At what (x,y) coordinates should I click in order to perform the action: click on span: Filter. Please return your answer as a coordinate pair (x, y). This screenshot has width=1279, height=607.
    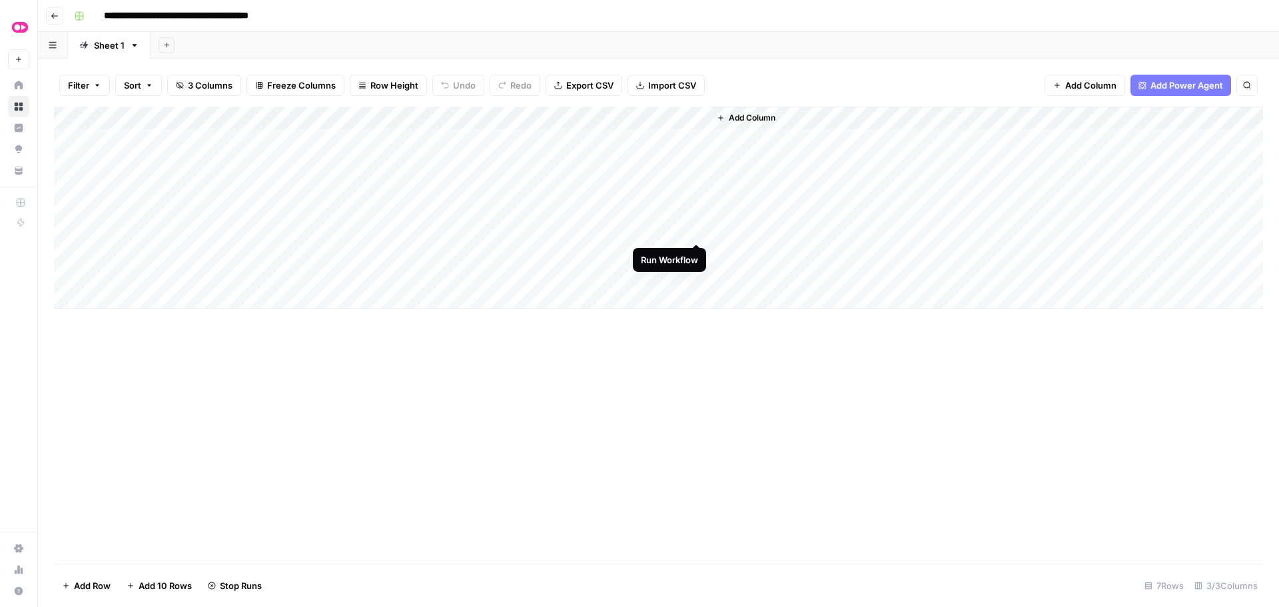
    Looking at the image, I should click on (79, 85).